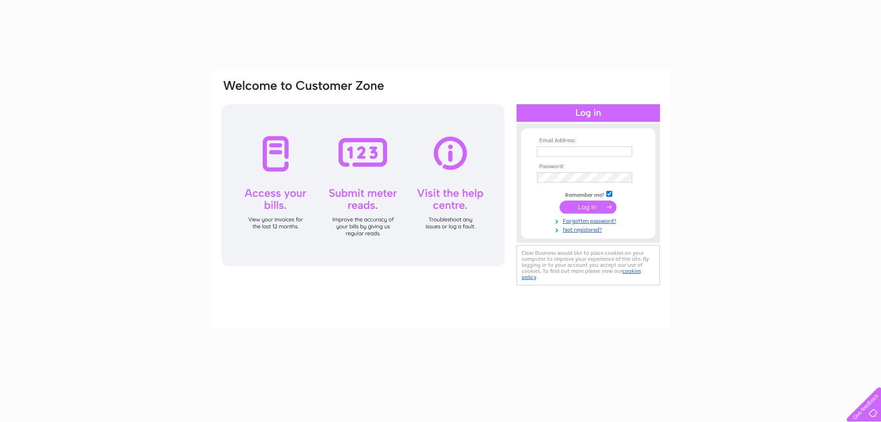 The height and width of the screenshot is (422, 881). I want to click on a: Forgotten password?, so click(589, 220).